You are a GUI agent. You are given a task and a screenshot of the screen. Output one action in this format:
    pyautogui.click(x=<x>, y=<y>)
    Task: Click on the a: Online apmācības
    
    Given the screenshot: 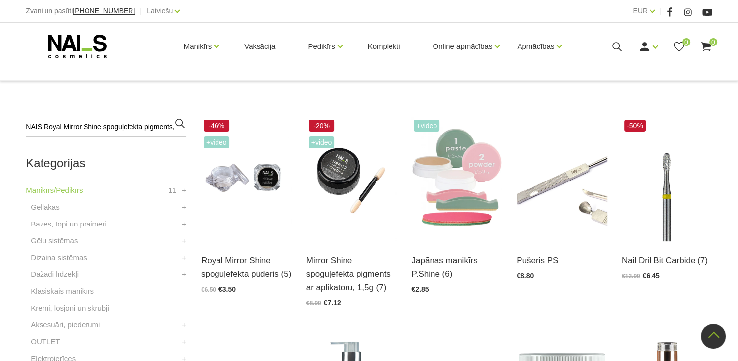 What is the action you would take?
    pyautogui.click(x=462, y=46)
    